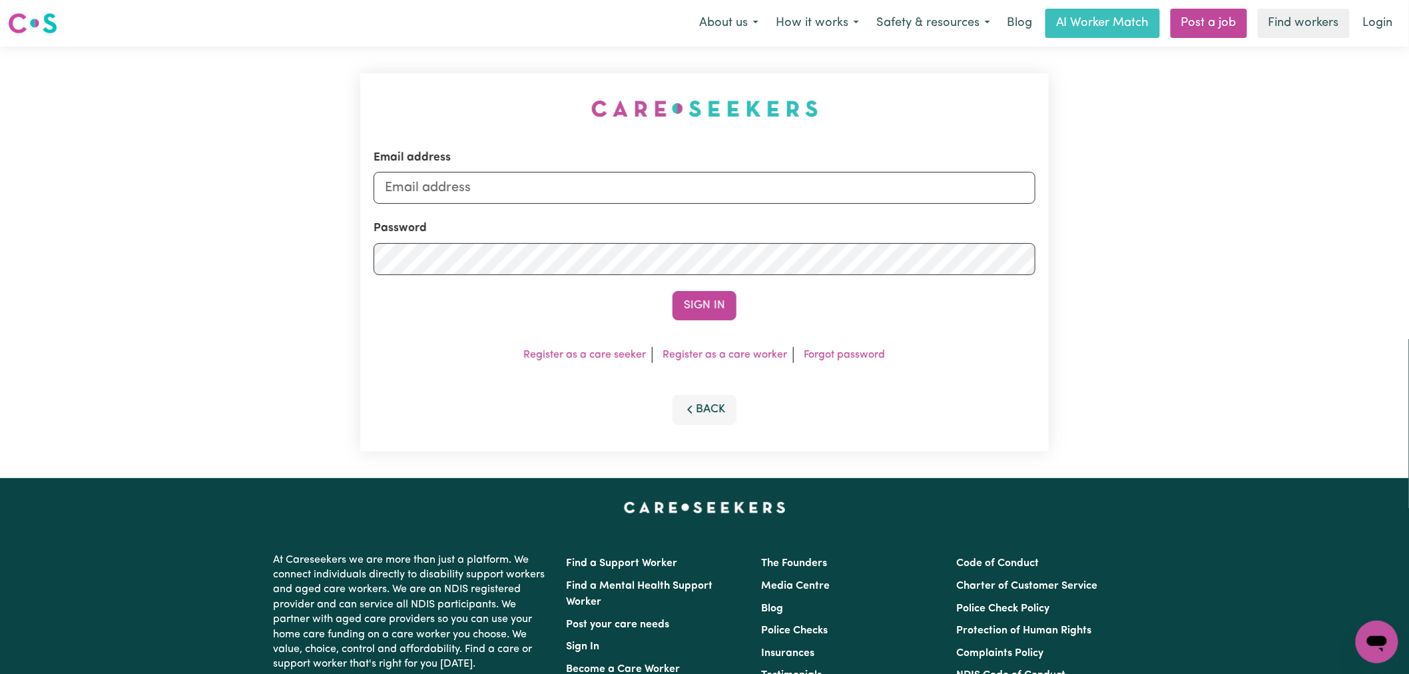 The width and height of the screenshot is (1409, 674). Describe the element at coordinates (845, 355) in the screenshot. I see `a: Forgot password` at that location.